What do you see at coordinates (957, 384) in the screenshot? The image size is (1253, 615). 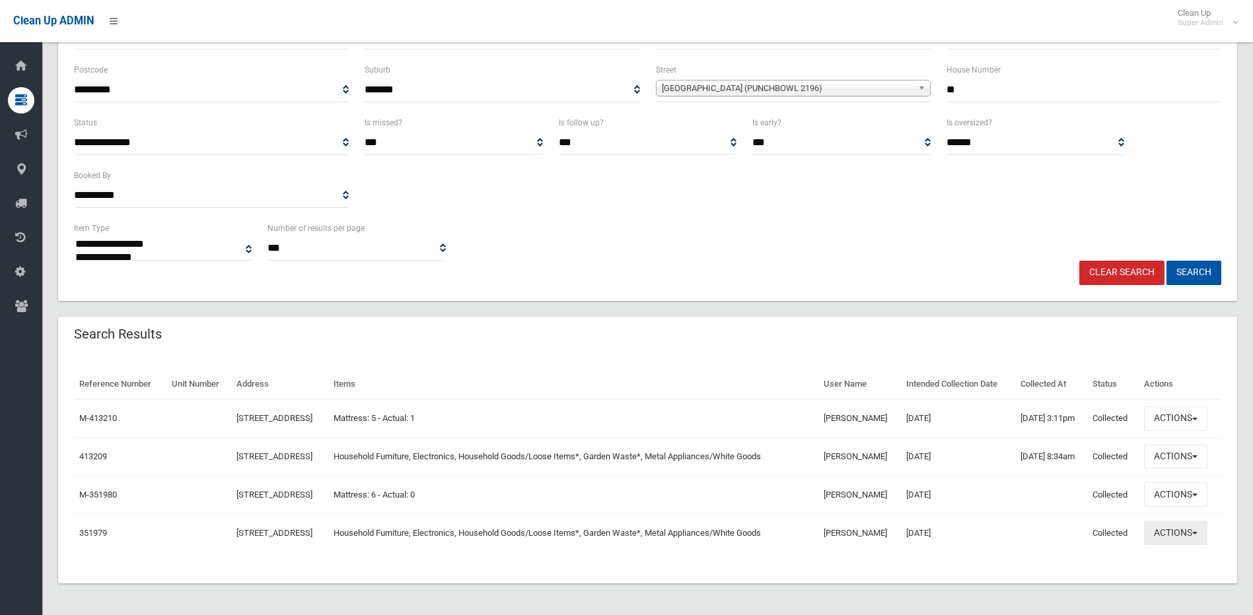 I see `th: Intended Collection Date` at bounding box center [957, 384].